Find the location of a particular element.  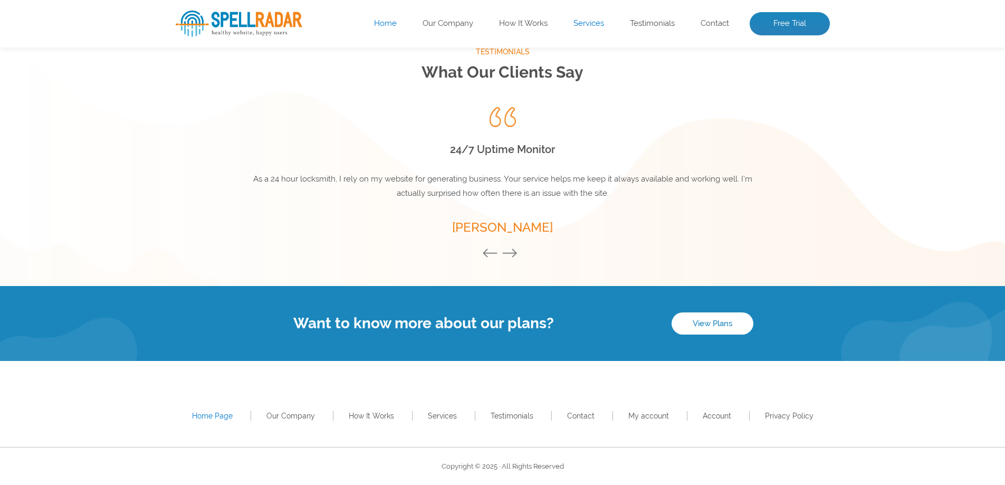

a: My account is located at coordinates (648, 416).